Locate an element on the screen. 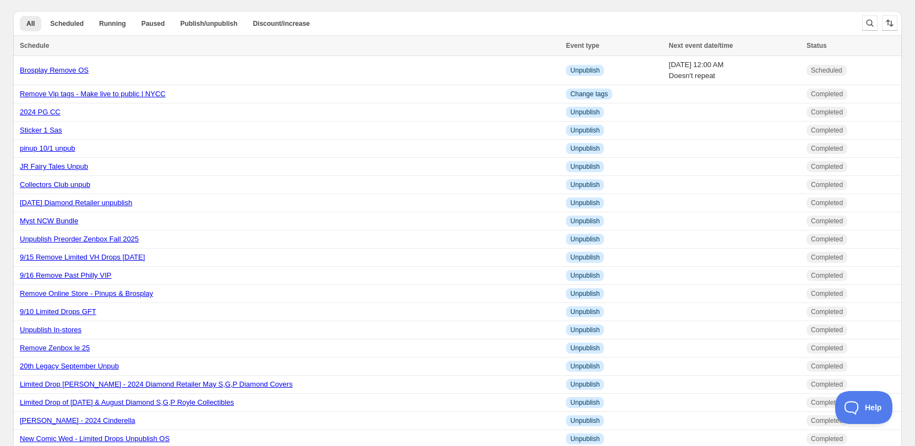 This screenshot has height=446, width=915. a: Unpublish In-stores is located at coordinates (51, 330).